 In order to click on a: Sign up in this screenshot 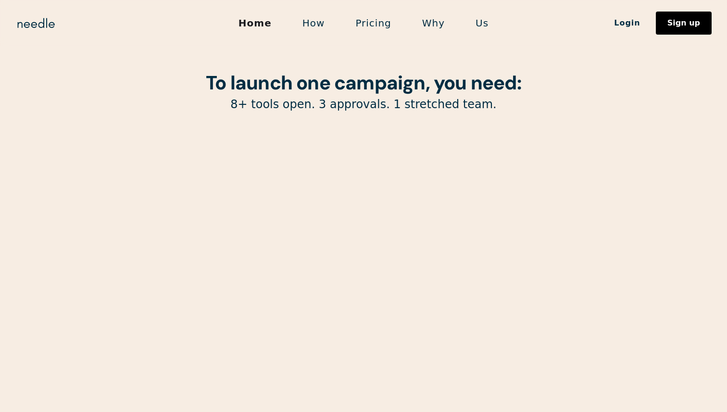, I will do `click(683, 23)`.